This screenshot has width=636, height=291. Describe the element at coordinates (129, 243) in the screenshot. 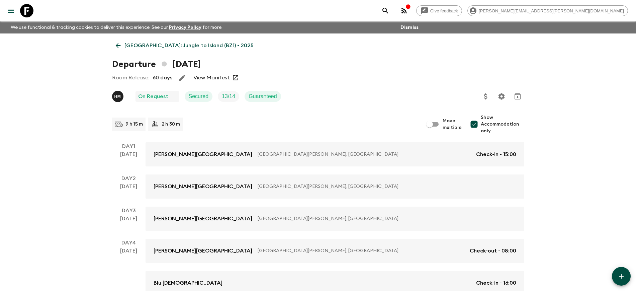

I see `p: Day 4` at that location.